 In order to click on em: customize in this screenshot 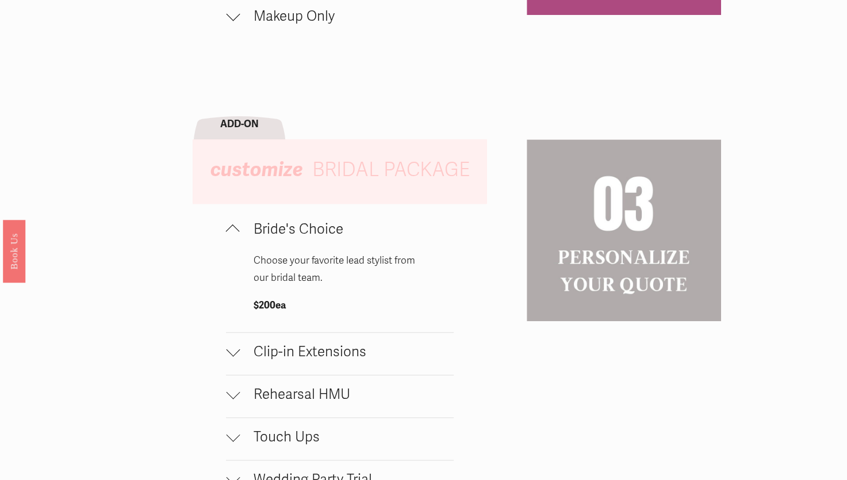, I will do `click(257, 170)`.